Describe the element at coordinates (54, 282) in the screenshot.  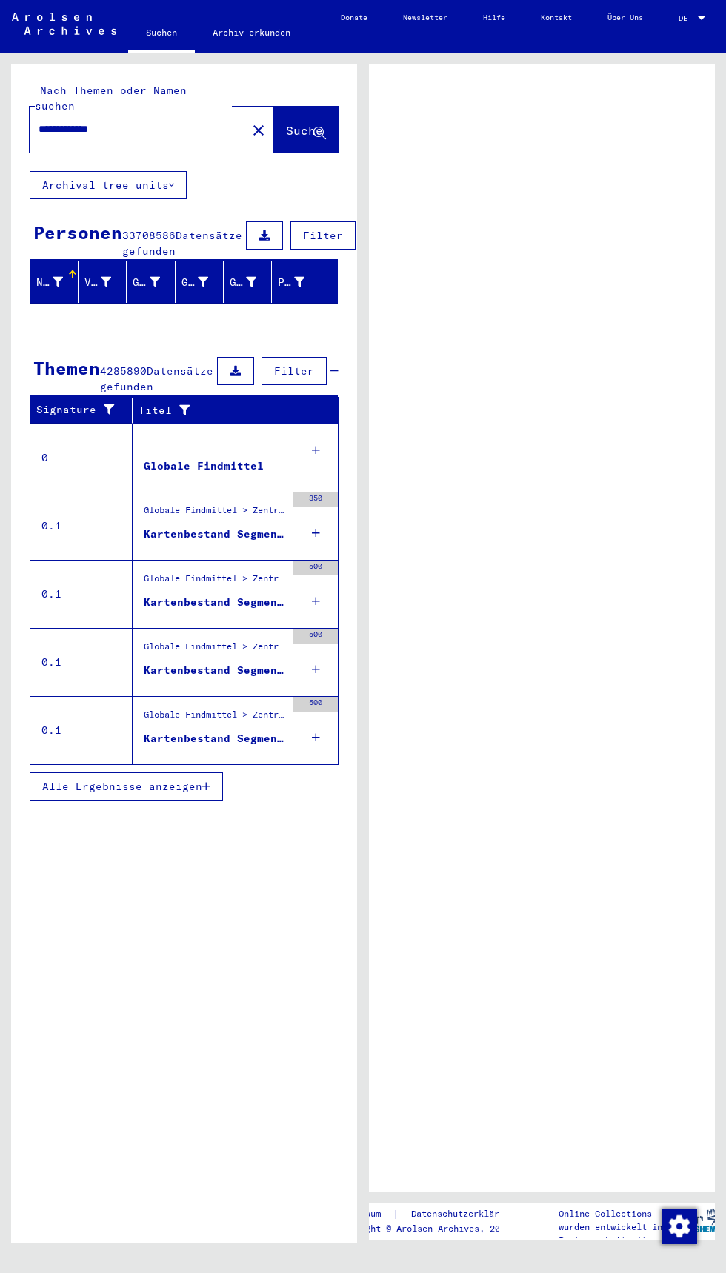
I see `mat-header-cell: Nachname` at that location.